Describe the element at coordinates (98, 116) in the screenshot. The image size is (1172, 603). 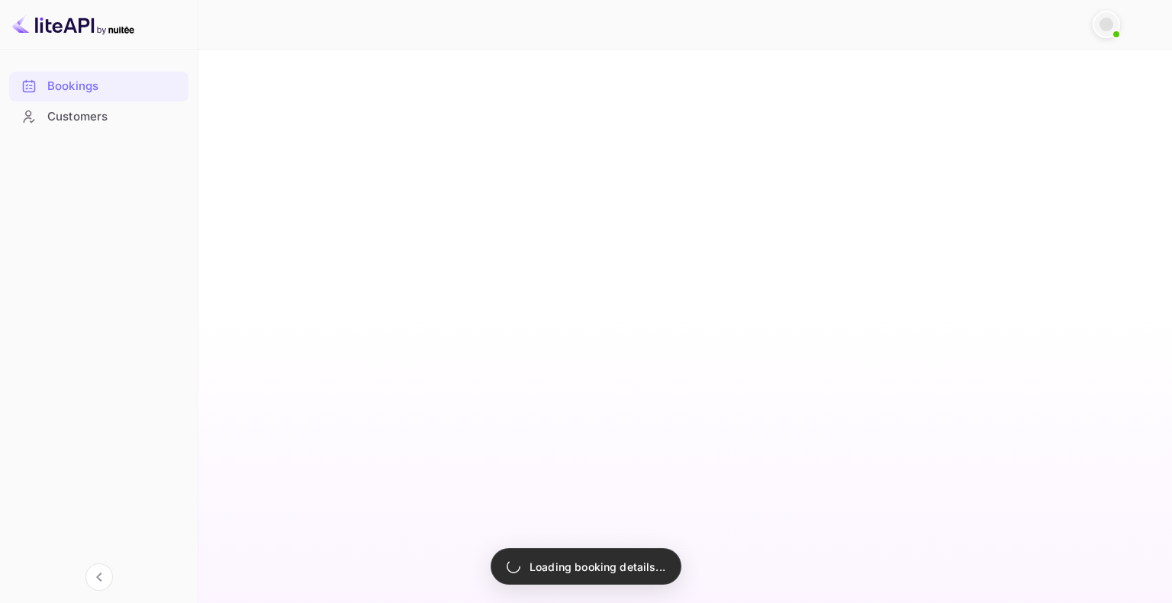
I see `a: Customers` at that location.